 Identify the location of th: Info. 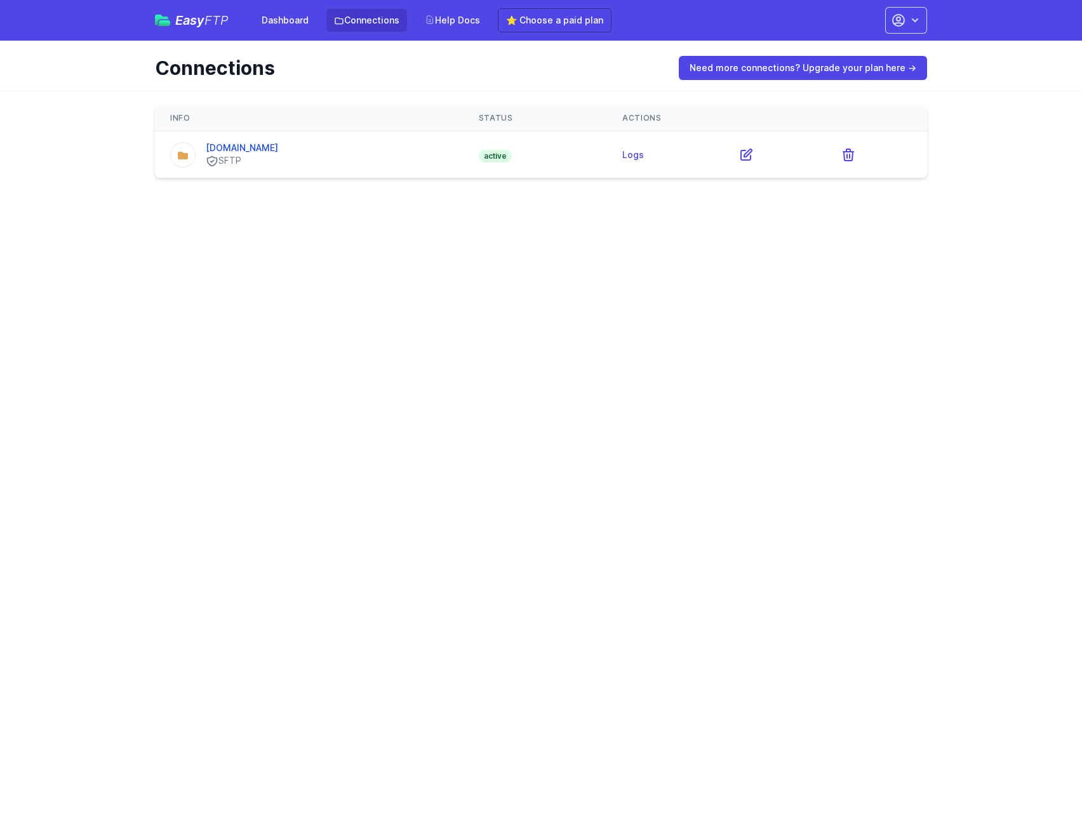
(309, 118).